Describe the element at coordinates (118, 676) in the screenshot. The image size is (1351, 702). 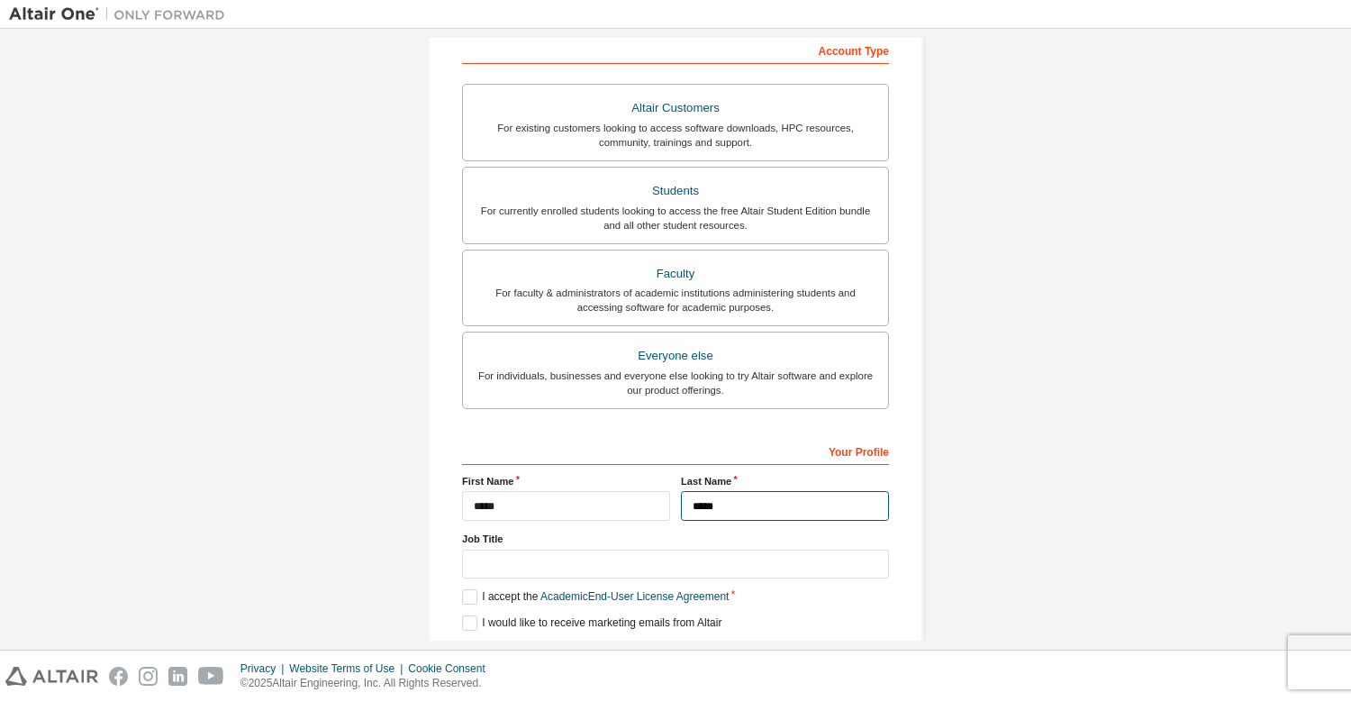
I see `img: facebook.svg` at that location.